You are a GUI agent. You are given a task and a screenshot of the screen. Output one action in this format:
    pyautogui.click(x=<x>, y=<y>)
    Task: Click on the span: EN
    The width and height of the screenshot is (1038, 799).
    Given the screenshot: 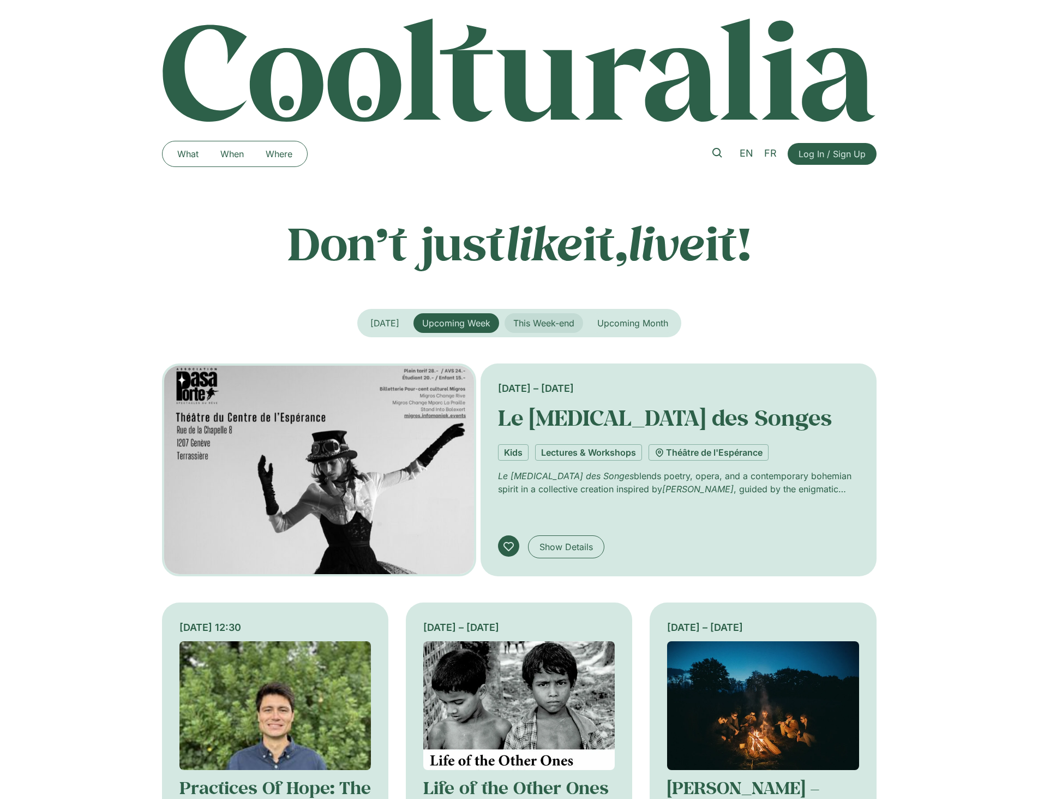 What is the action you would take?
    pyautogui.click(x=746, y=153)
    